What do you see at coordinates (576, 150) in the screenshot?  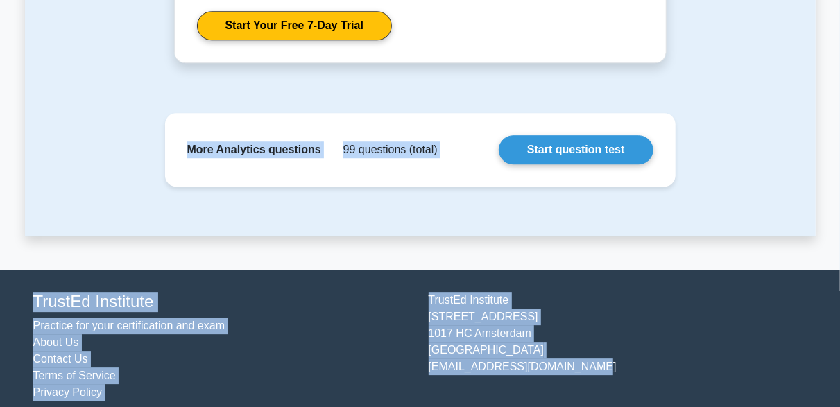 I see `a: Start question test` at bounding box center [576, 150].